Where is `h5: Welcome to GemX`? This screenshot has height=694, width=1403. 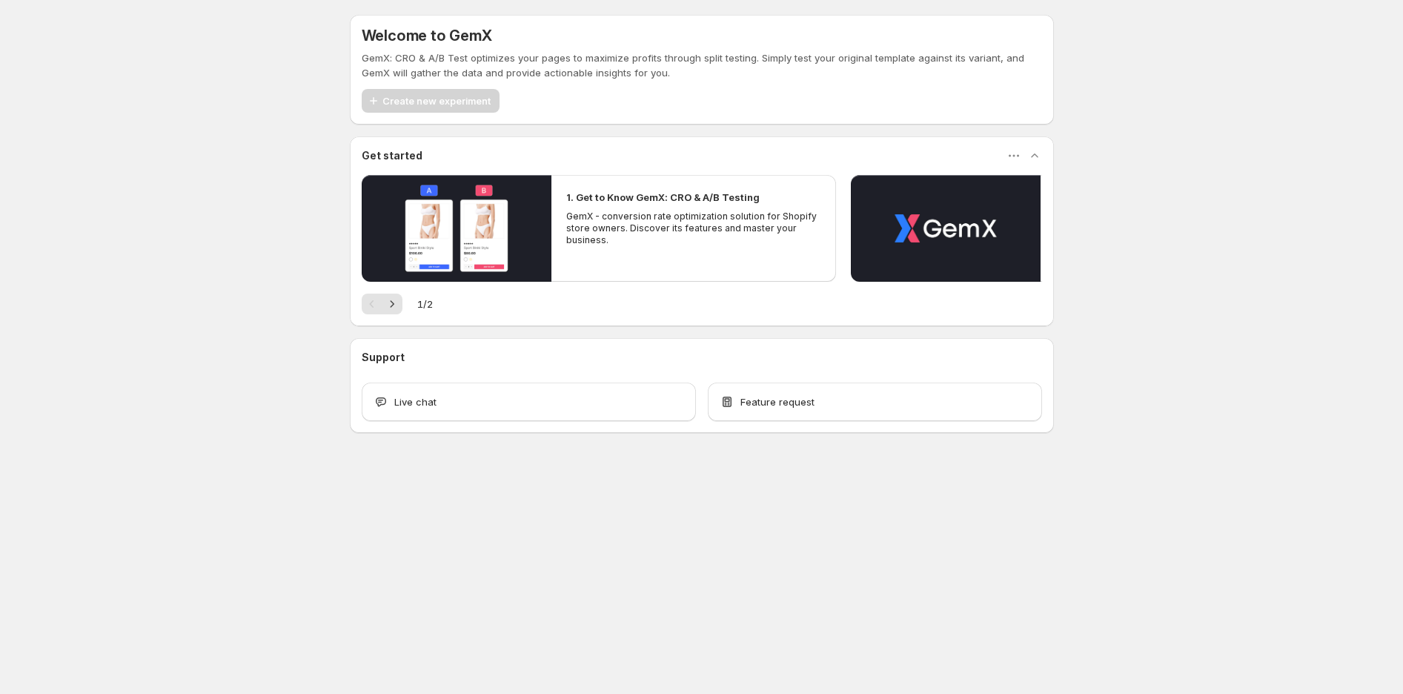
h5: Welcome to GemX is located at coordinates (427, 36).